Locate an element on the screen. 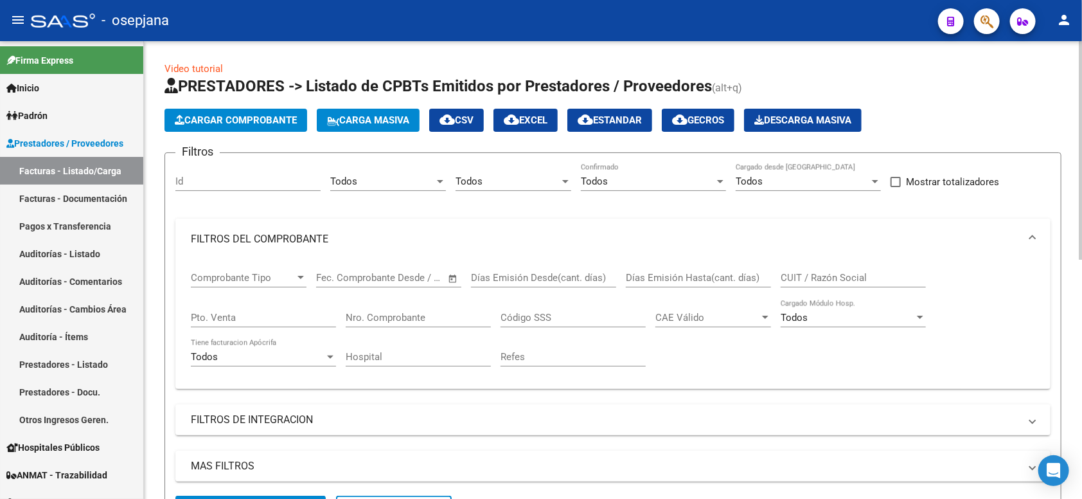 This screenshot has height=499, width=1082. a: Video tutorial is located at coordinates (193, 69).